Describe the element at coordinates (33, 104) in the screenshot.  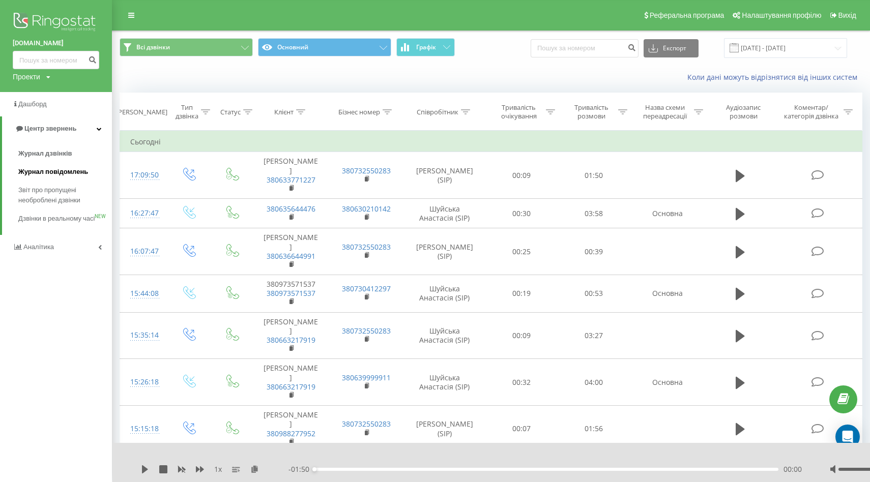
I see `span: Дашборд` at that location.